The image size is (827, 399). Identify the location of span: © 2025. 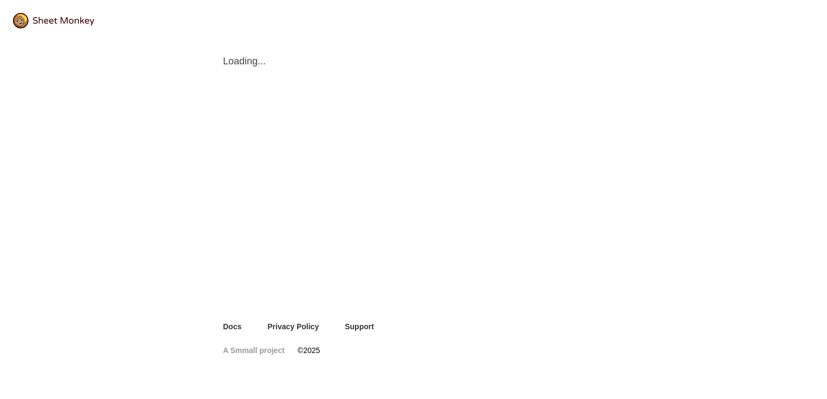
(308, 351).